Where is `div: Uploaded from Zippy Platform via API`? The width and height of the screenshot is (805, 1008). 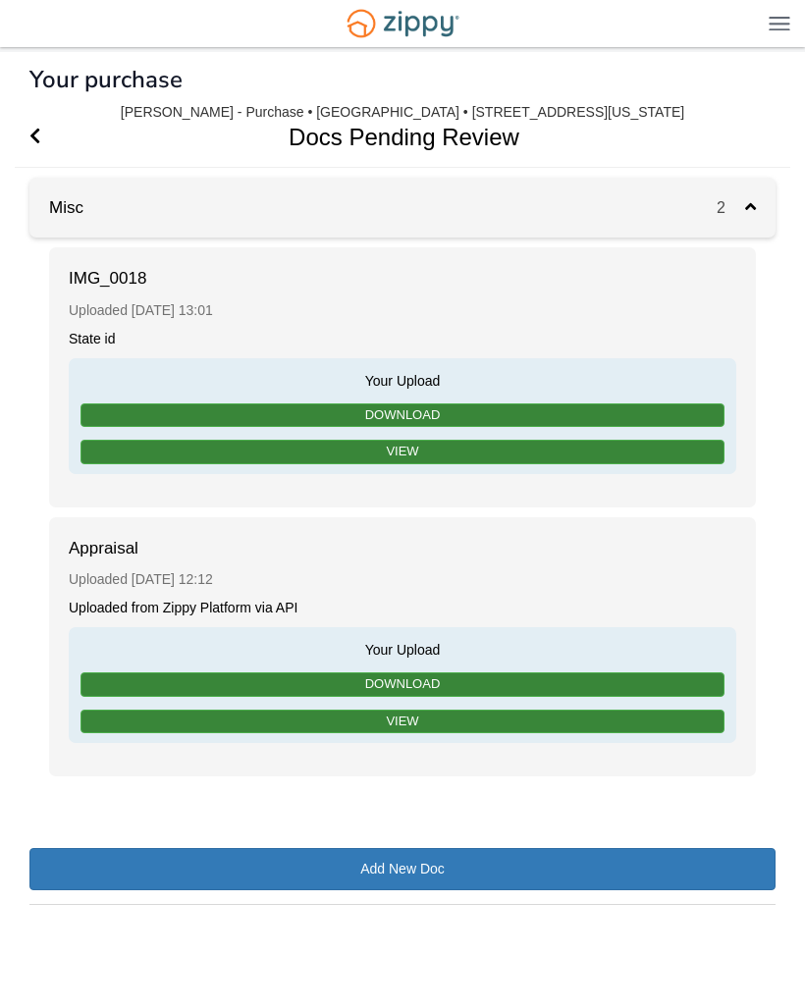 div: Uploaded from Zippy Platform via API is located at coordinates (402, 607).